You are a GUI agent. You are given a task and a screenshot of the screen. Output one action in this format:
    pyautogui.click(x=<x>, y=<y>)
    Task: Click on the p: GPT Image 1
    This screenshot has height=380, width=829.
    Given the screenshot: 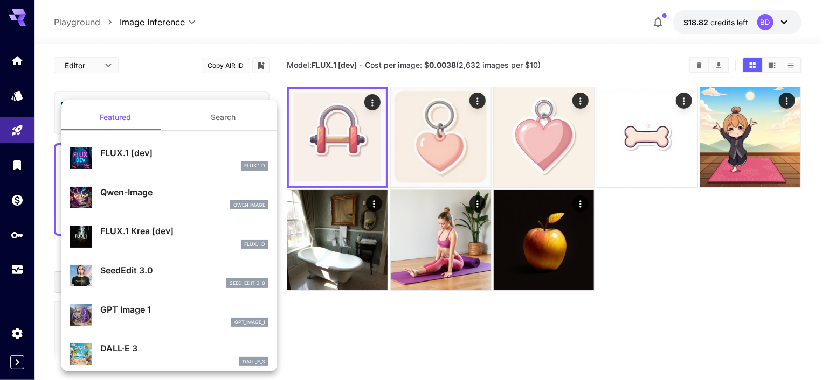 What is the action you would take?
    pyautogui.click(x=184, y=310)
    